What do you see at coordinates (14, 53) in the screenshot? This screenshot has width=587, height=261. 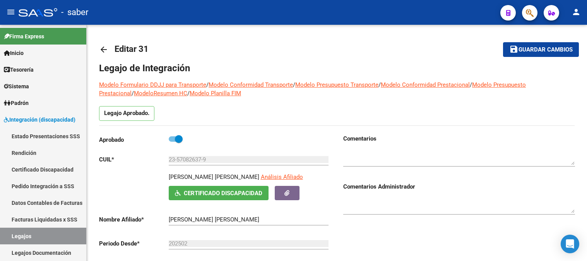 I see `span: Inicio` at bounding box center [14, 53].